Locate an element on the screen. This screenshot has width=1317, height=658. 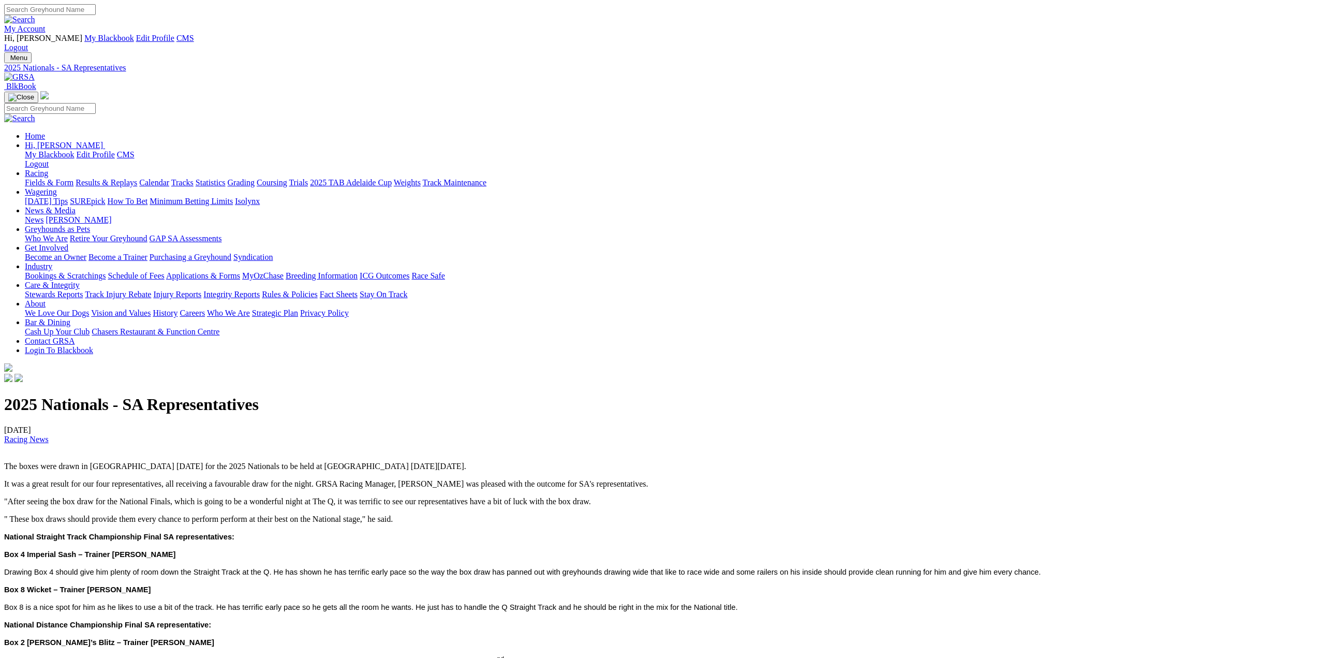
a: Syndication is located at coordinates (253, 257).